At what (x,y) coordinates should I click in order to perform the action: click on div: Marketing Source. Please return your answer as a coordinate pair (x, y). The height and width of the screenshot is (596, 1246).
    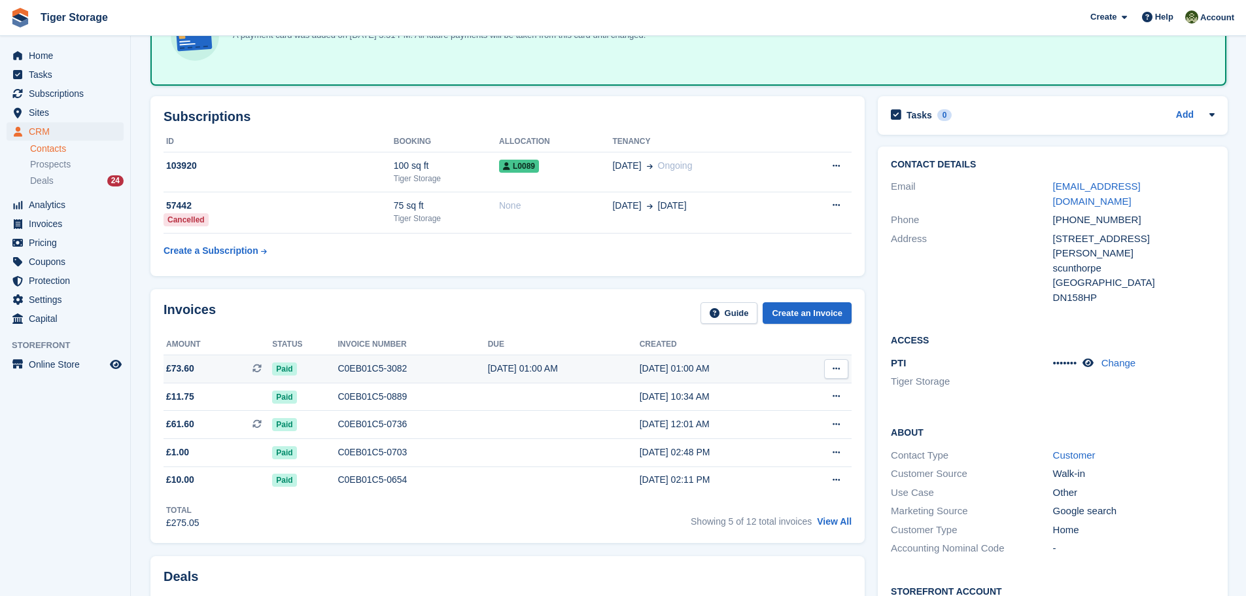
    Looking at the image, I should click on (971, 511).